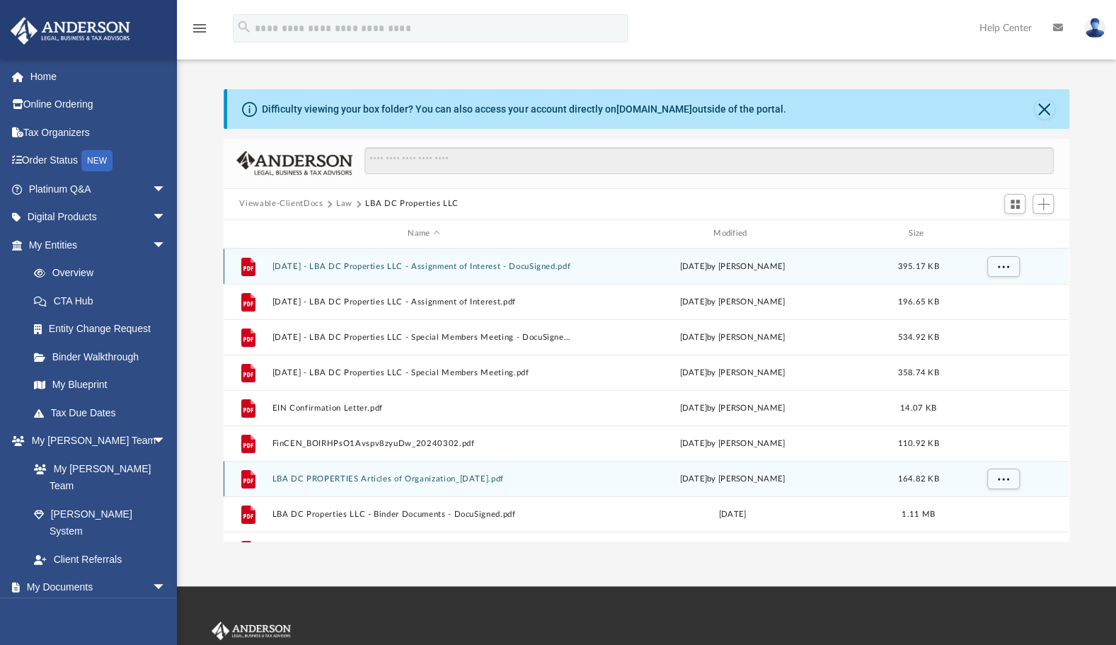 The width and height of the screenshot is (1116, 645). Describe the element at coordinates (98, 217) in the screenshot. I see `a: Digital Productsarrow_drop_down` at that location.